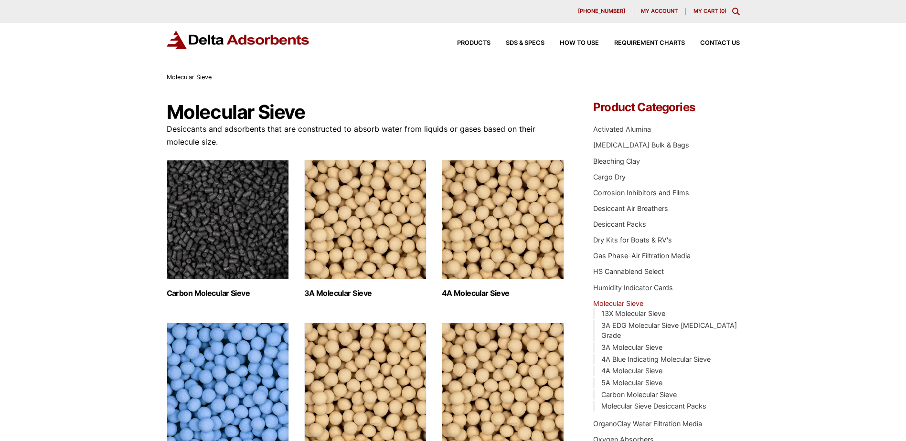 This screenshot has height=441, width=906. I want to click on h2: 3A Molecular Sieve, so click(365, 293).